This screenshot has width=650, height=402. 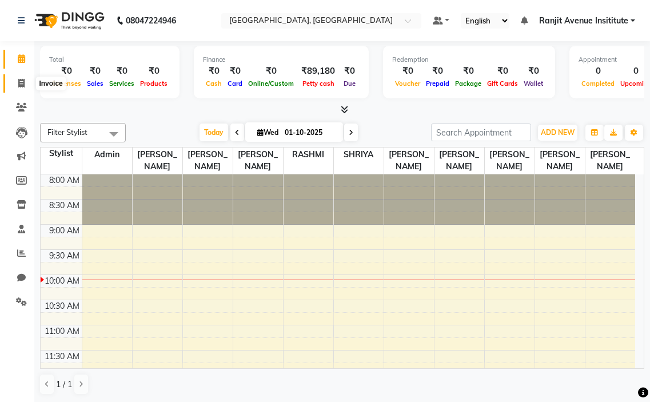 What do you see at coordinates (122, 83) in the screenshot?
I see `span: Services` at bounding box center [122, 83].